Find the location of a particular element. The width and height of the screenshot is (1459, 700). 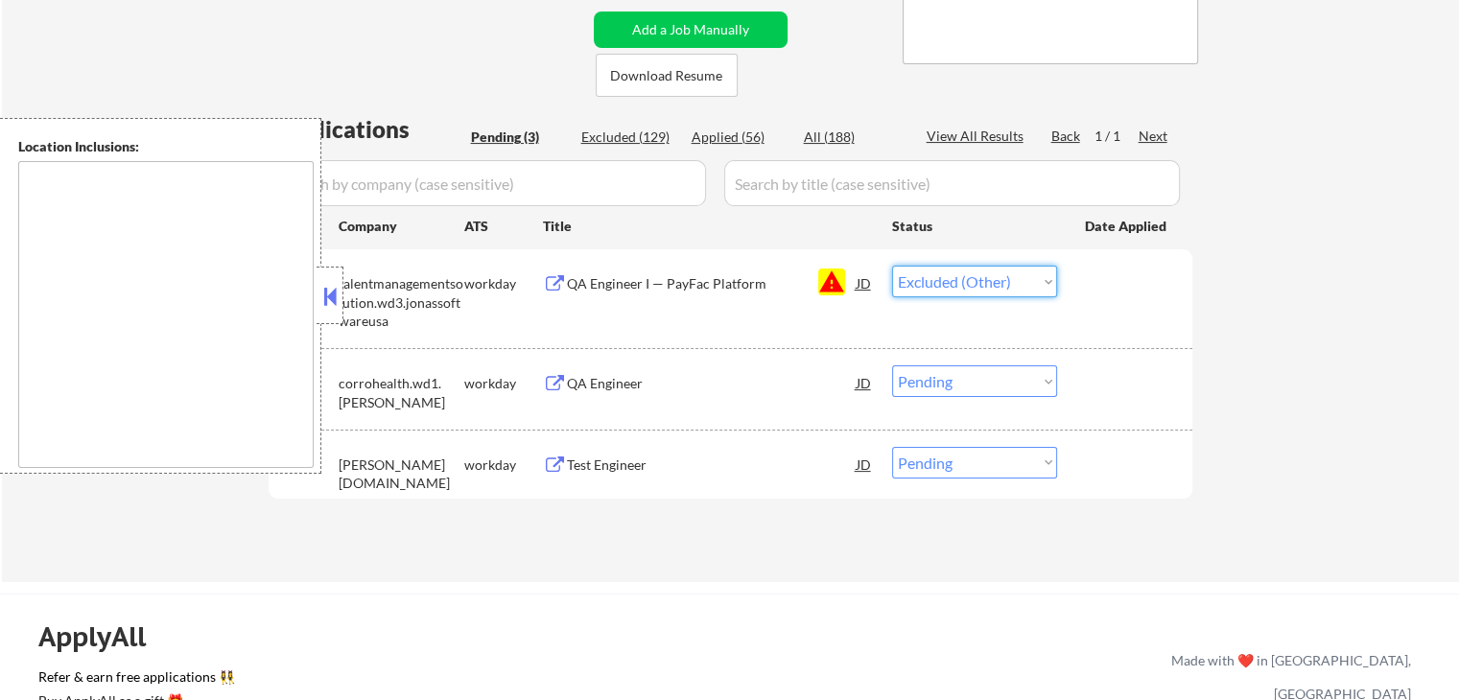

div: 1 / 1 is located at coordinates (1117, 136).